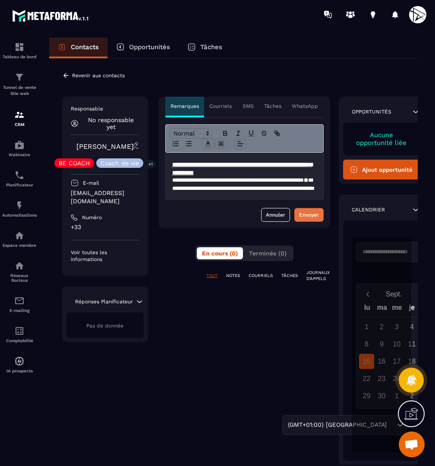 The width and height of the screenshot is (435, 466). Describe the element at coordinates (19, 175) in the screenshot. I see `img: scheduler` at that location.